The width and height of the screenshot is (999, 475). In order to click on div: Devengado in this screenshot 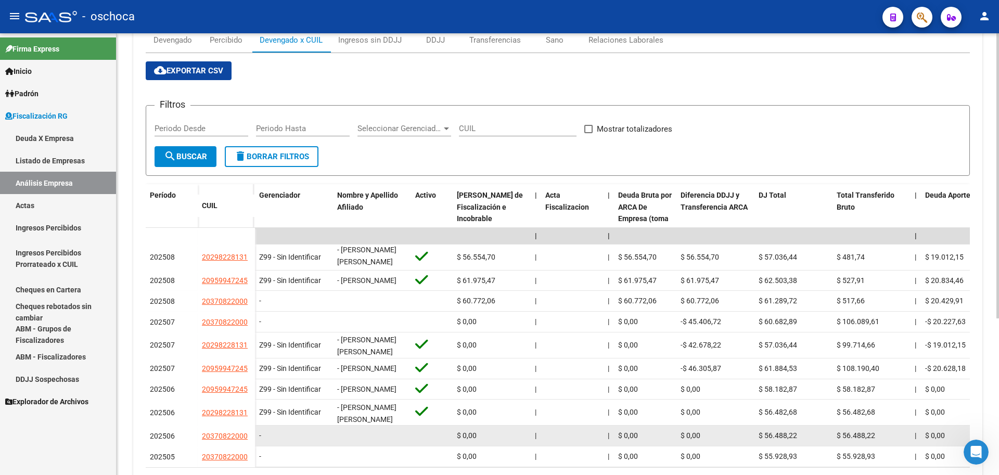, I will do `click(173, 40)`.